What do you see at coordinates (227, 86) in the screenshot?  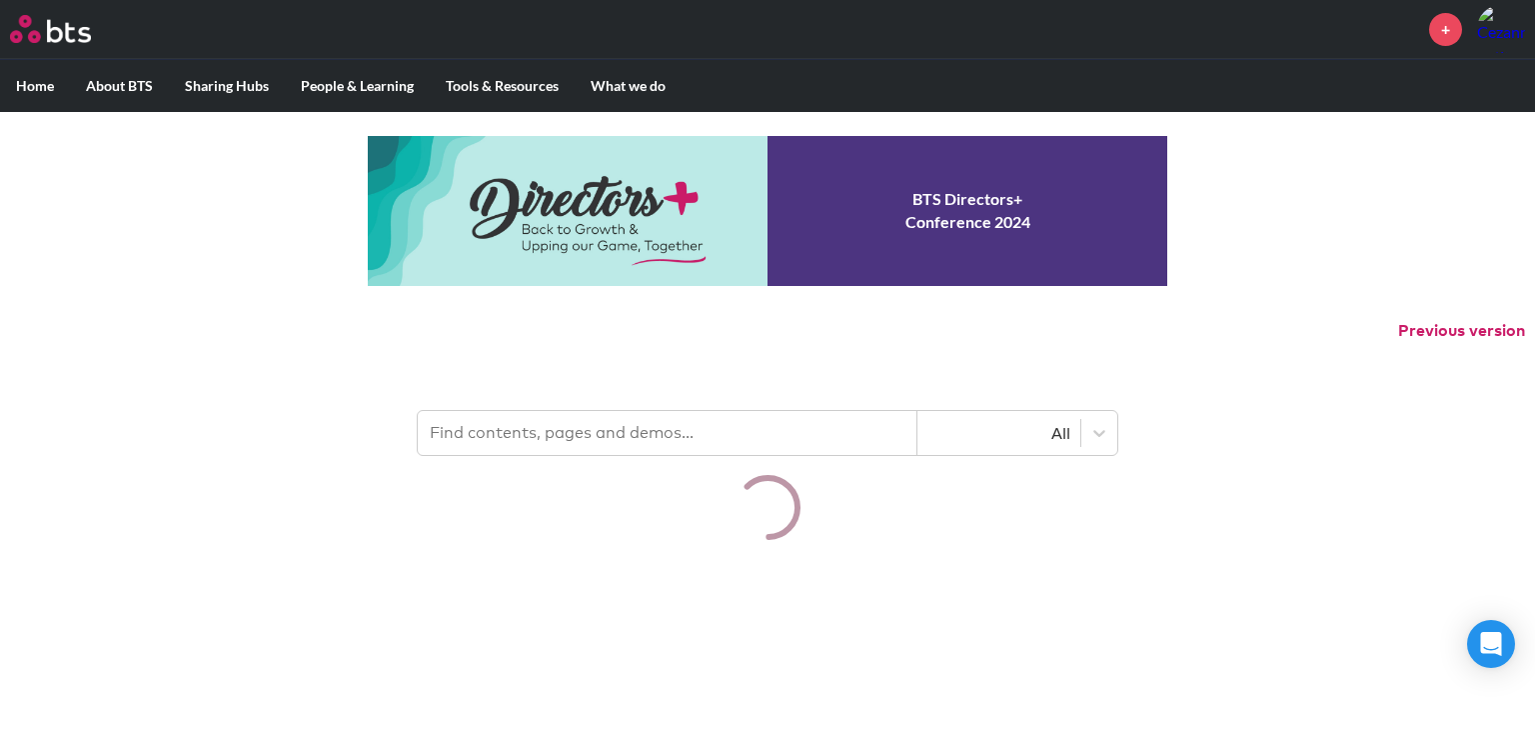 I see `label: Sharing Hubs` at bounding box center [227, 86].